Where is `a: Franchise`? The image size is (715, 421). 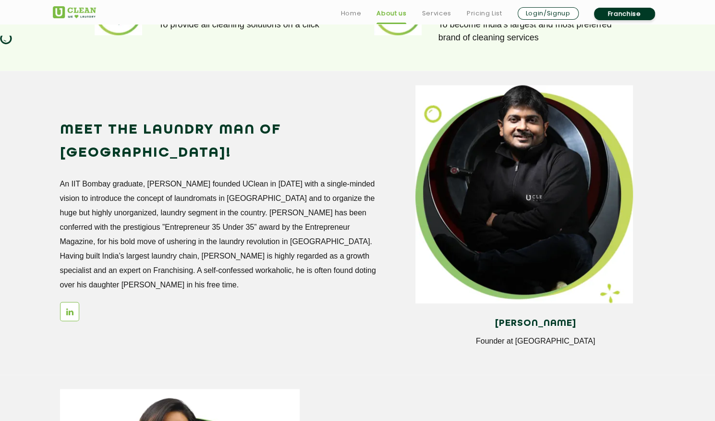 a: Franchise is located at coordinates (625, 14).